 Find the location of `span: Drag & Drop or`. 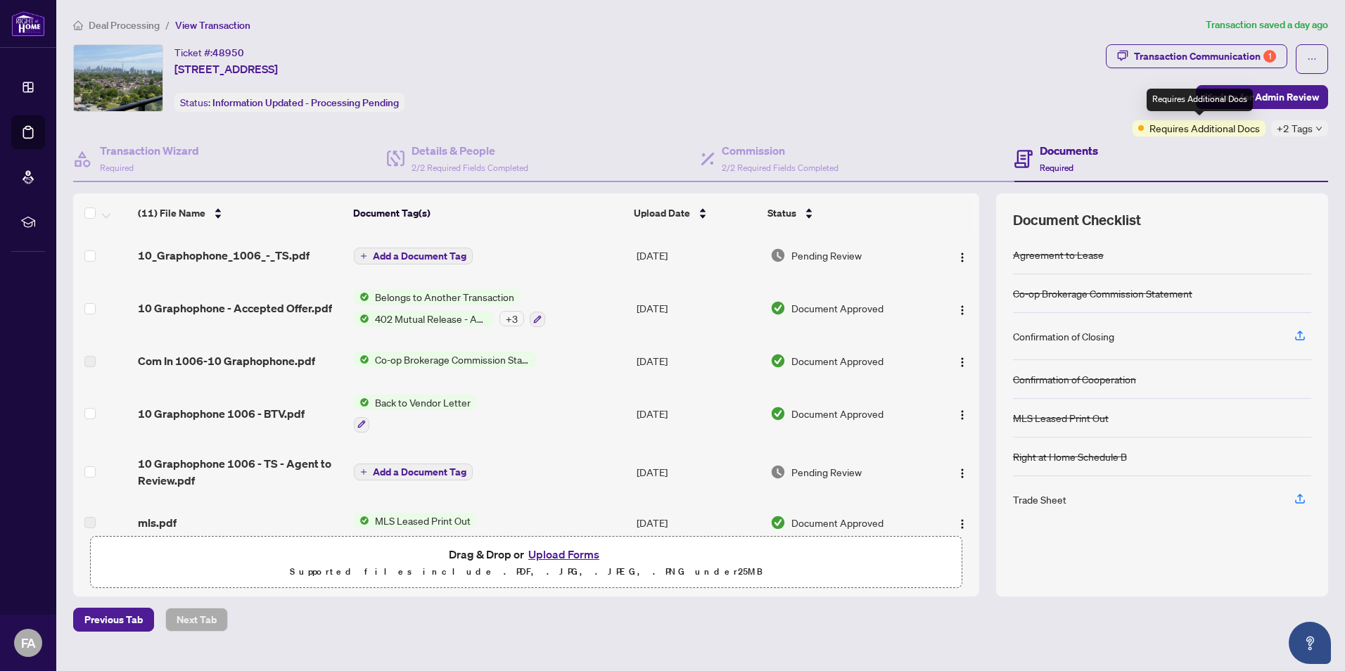

span: Drag & Drop or is located at coordinates (526, 554).